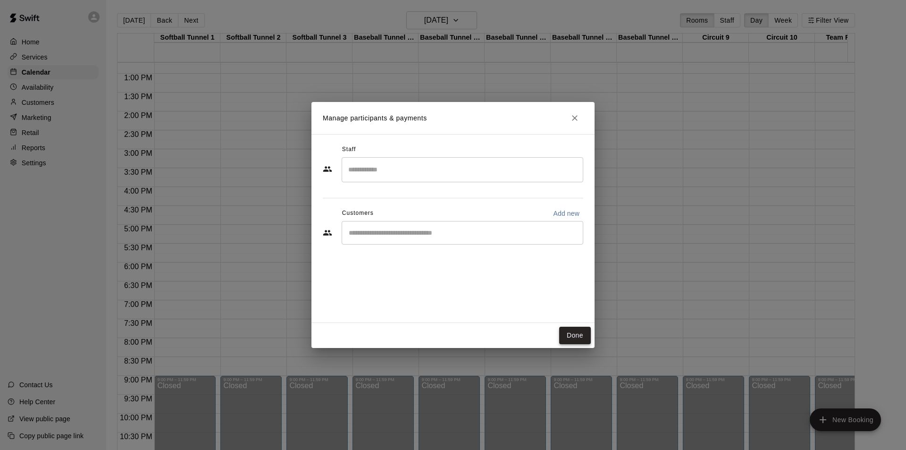 The height and width of the screenshot is (450, 906). Describe the element at coordinates (566, 213) in the screenshot. I see `button: Add new` at that location.